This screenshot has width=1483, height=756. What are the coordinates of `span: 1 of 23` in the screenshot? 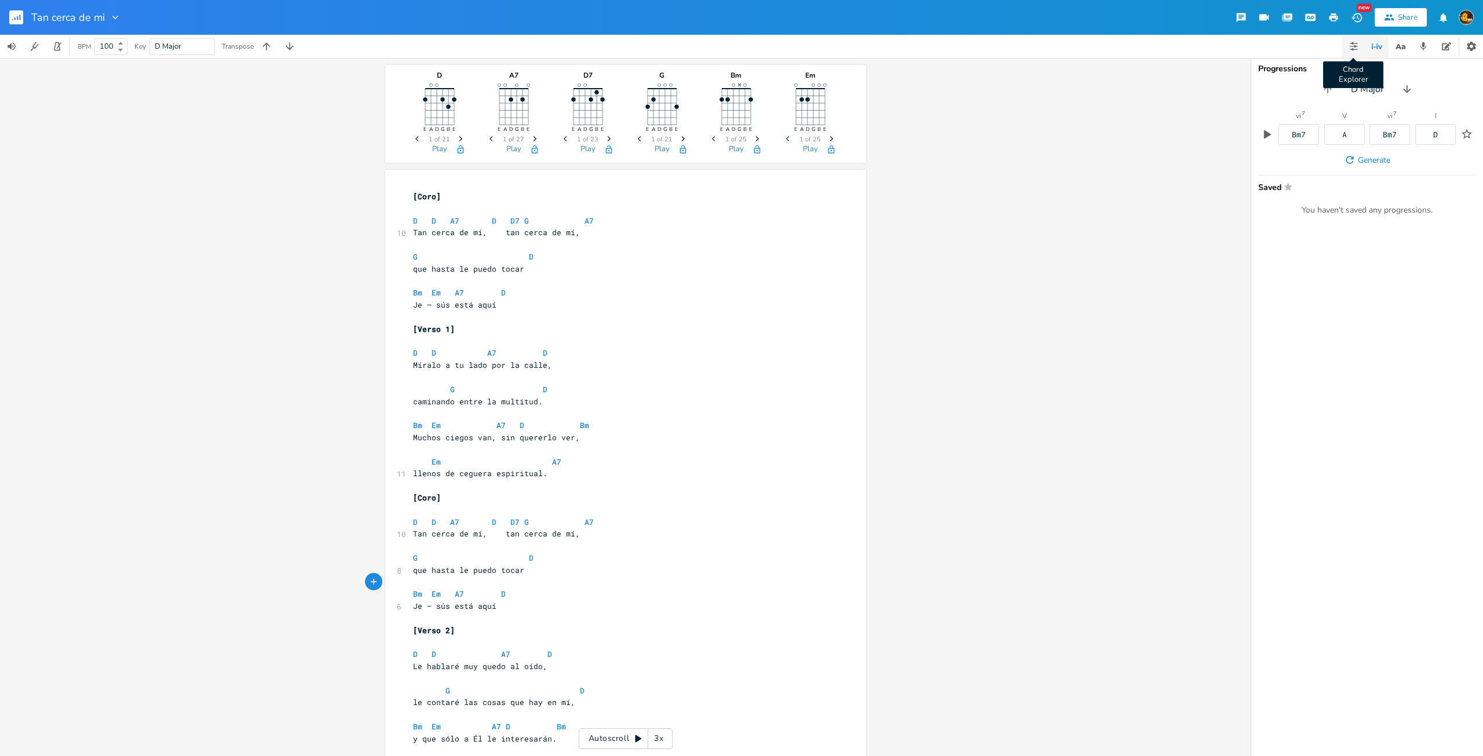 It's located at (587, 139).